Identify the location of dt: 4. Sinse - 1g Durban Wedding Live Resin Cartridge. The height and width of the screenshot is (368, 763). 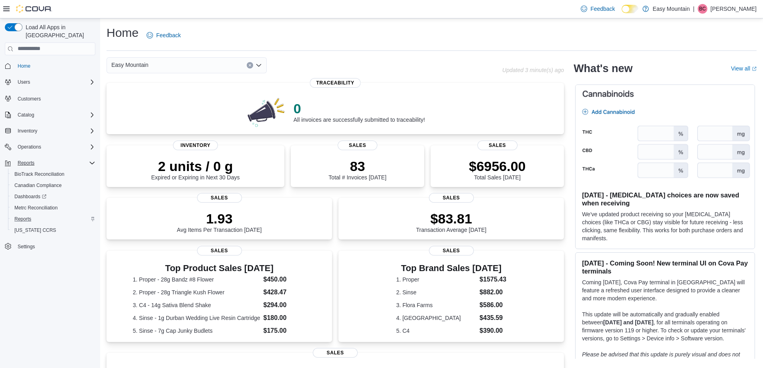
(197, 318).